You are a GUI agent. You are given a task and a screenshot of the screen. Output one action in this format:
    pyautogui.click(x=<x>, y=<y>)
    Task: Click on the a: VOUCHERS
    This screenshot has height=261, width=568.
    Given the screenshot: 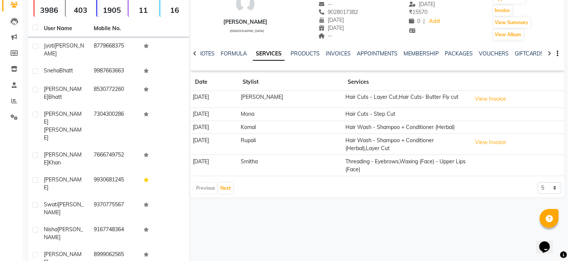 What is the action you would take?
    pyautogui.click(x=493, y=54)
    